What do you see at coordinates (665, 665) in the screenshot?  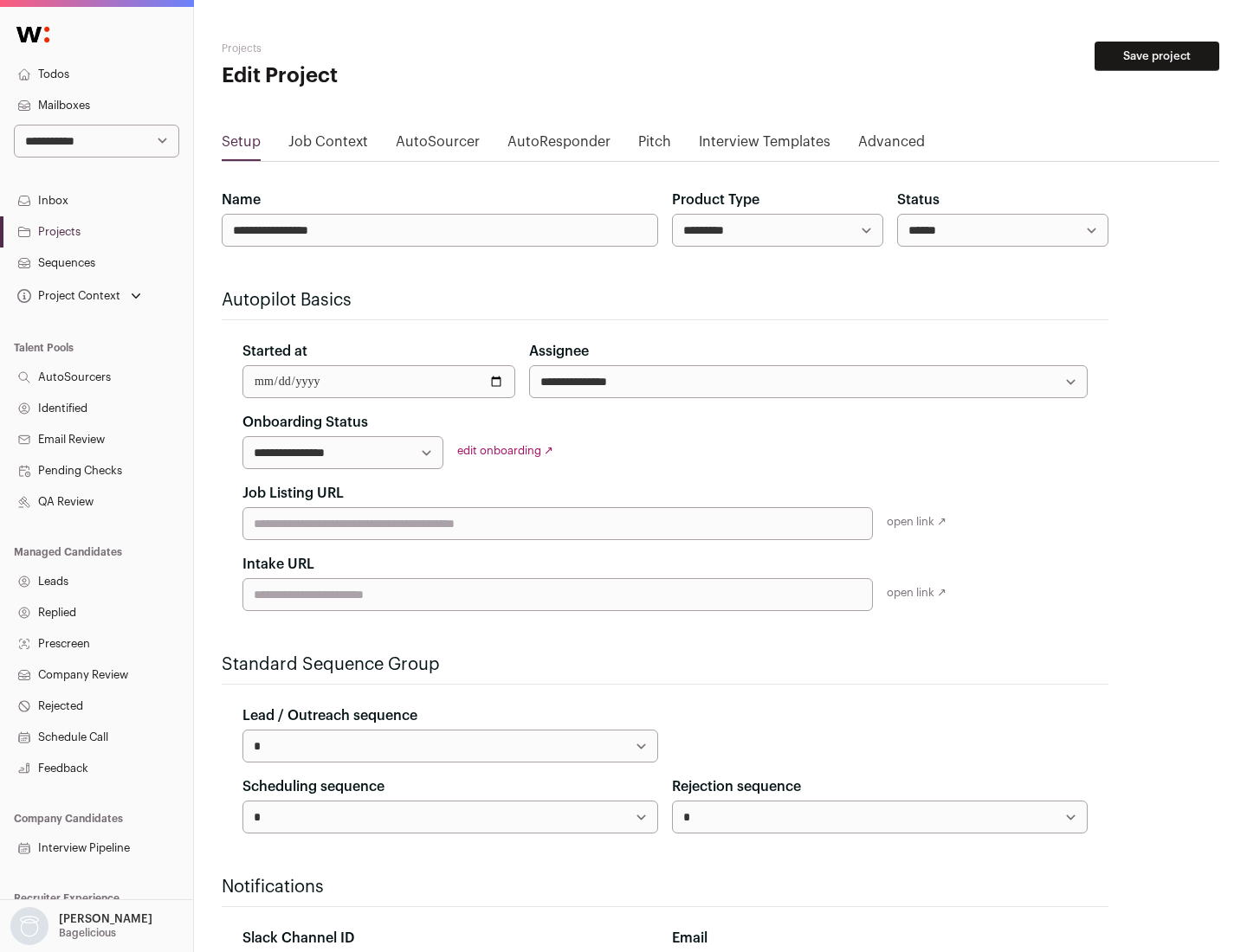 I see `h2: Standard Sequence Group` at bounding box center [665, 665].